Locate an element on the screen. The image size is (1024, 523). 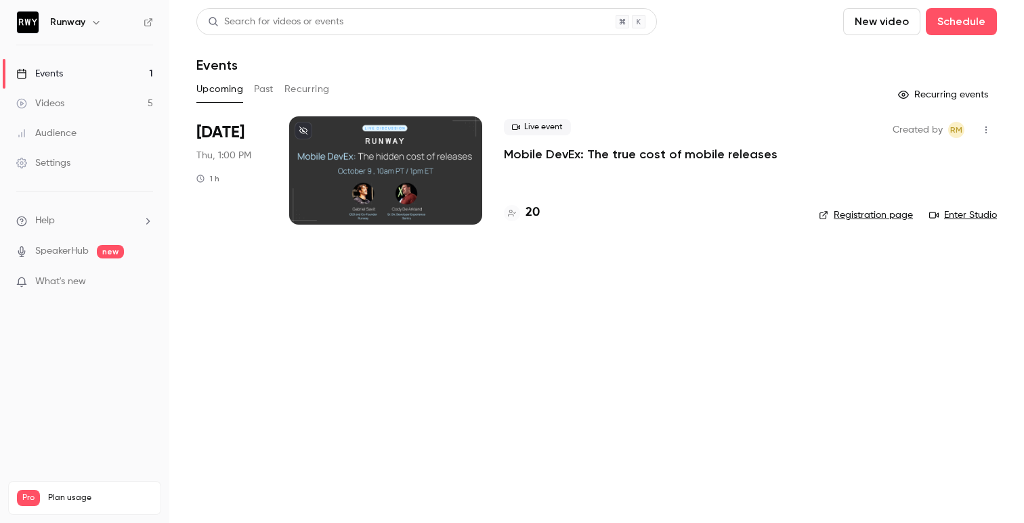
div: Events is located at coordinates (39, 74).